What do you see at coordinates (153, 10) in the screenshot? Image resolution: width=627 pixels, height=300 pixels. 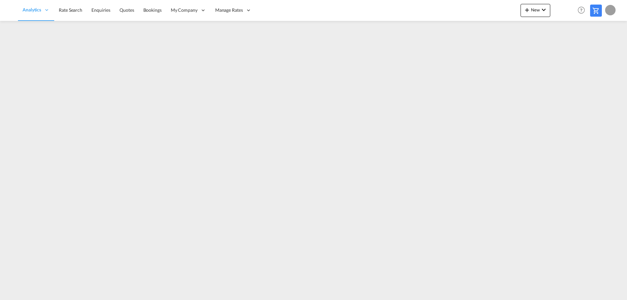 I see `span: Bookings` at bounding box center [153, 10].